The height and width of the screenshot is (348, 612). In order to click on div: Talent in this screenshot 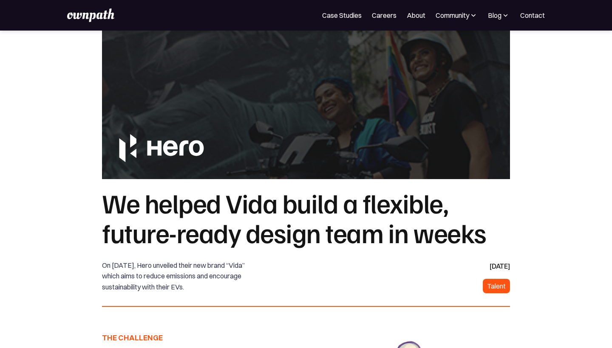, I will do `click(496, 286)`.